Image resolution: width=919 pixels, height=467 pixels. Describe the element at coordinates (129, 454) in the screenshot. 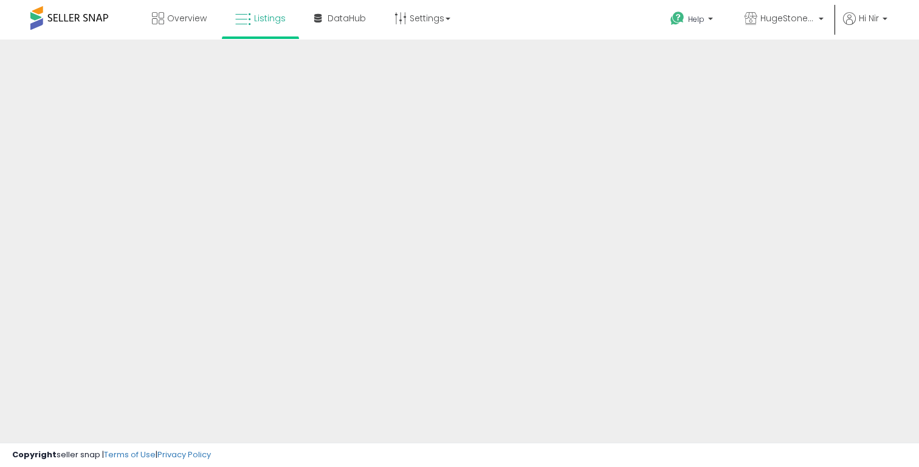

I see `a: Terms of Use` at that location.